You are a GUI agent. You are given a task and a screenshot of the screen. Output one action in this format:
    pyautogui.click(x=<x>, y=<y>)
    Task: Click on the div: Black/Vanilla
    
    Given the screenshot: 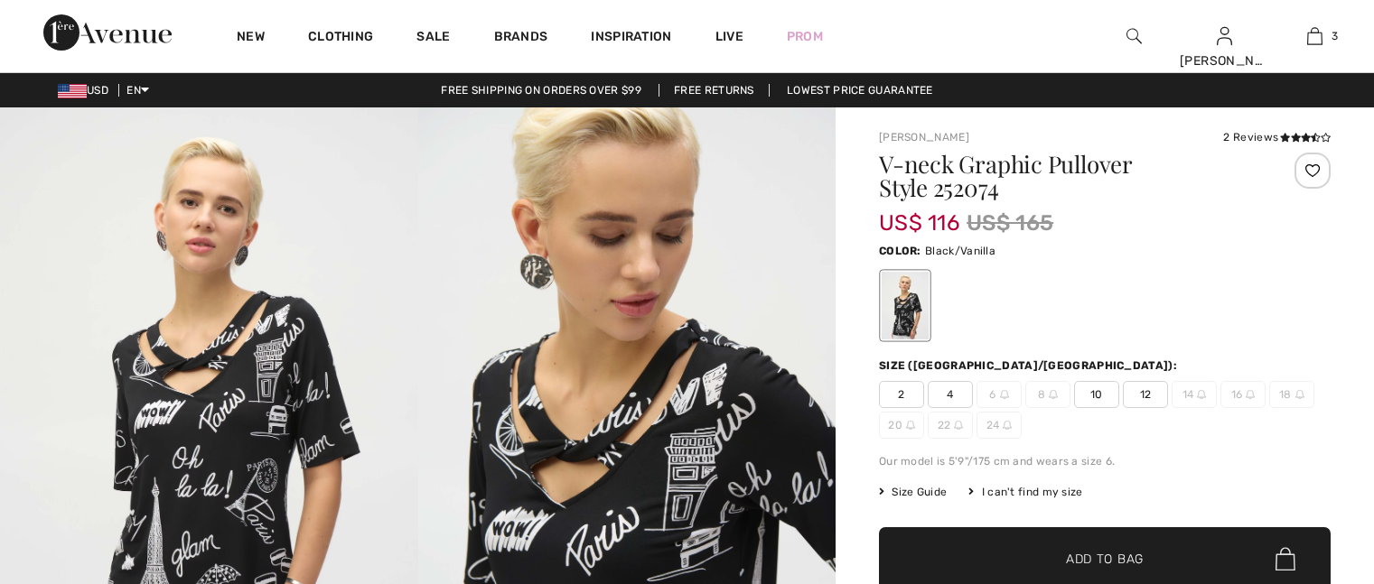 What is the action you would take?
    pyautogui.click(x=905, y=305)
    